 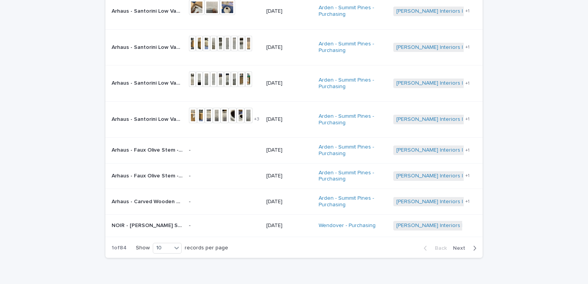 I want to click on p: Arhaus - Faux Olive Stem - Sku 6510063F1014 | 70919, so click(x=148, y=175).